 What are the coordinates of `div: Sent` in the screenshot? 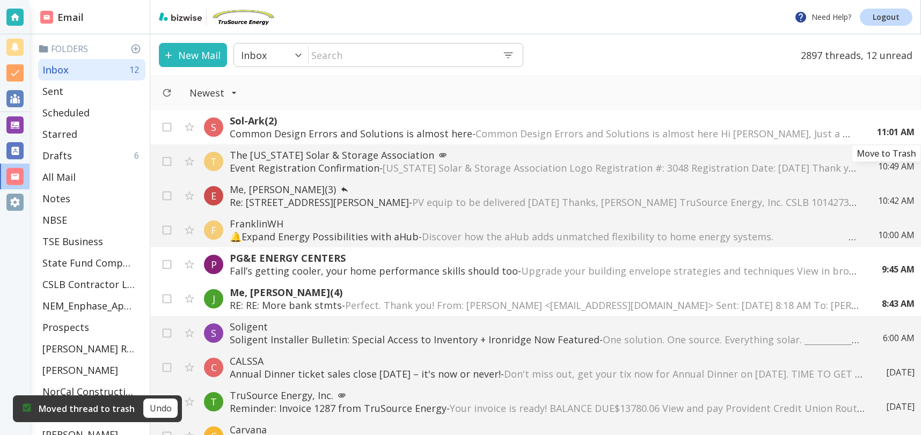 It's located at (92, 91).